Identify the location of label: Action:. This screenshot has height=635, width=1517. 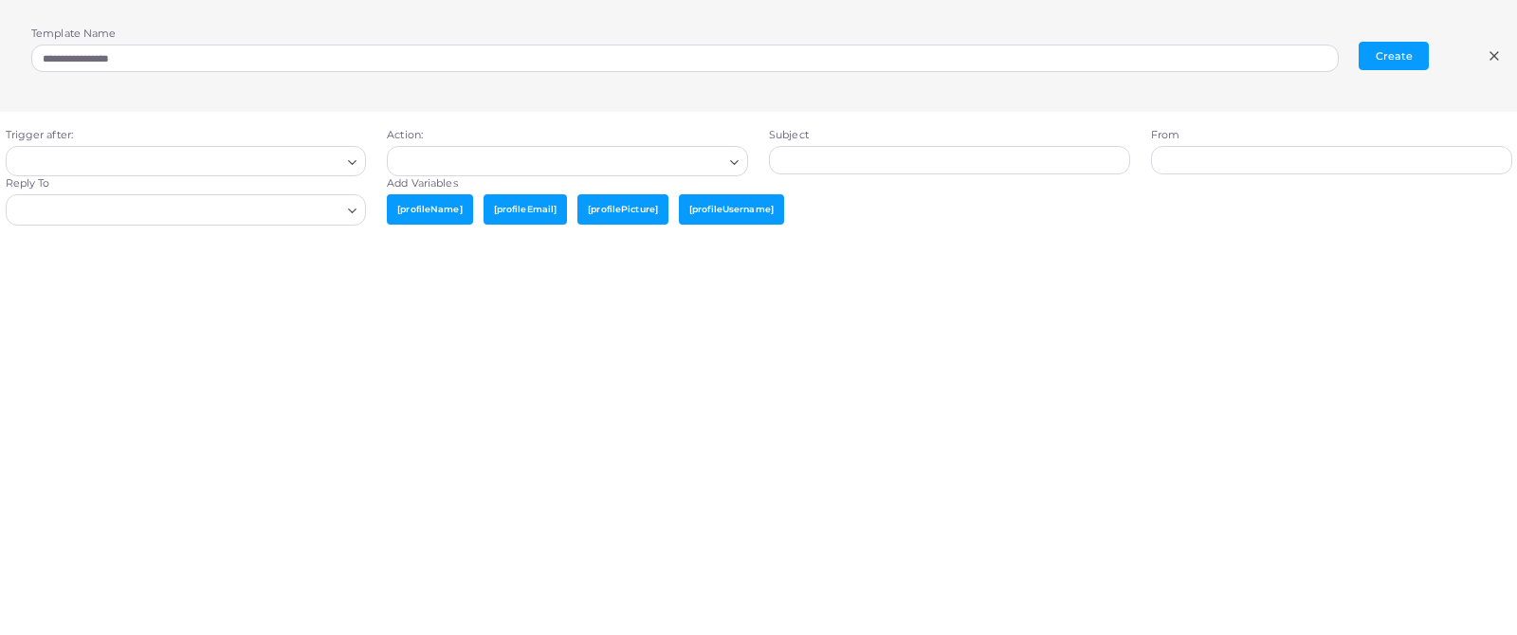
(405, 136).